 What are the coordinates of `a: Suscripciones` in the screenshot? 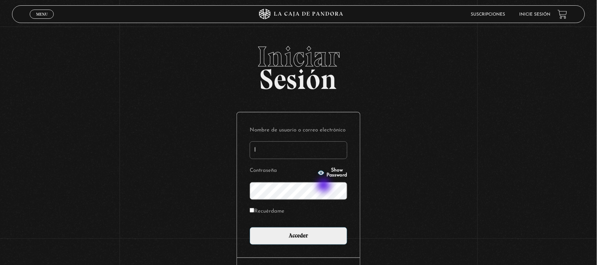 It's located at (488, 15).